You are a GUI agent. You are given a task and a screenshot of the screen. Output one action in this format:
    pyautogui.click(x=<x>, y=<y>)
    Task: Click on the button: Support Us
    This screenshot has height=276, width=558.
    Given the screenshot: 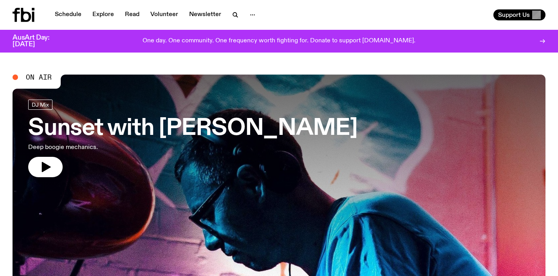 What is the action you would take?
    pyautogui.click(x=519, y=15)
    